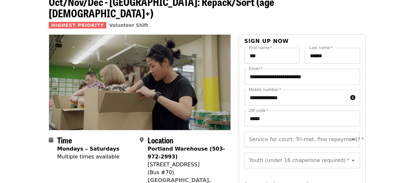 Image resolution: width=414 pixels, height=183 pixels. I want to click on span: Sign up now, so click(267, 41).